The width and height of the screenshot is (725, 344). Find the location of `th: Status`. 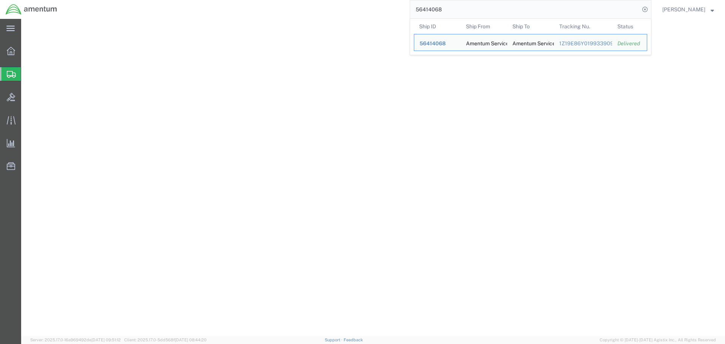

th: Status is located at coordinates (629, 26).